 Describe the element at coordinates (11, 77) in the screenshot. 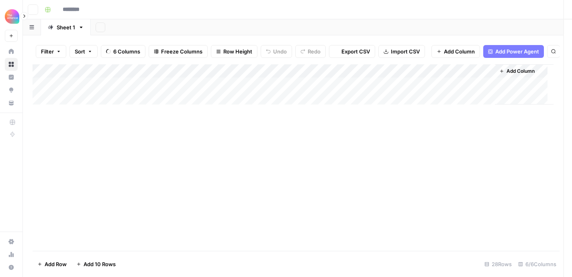

I see `a: Insights` at that location.